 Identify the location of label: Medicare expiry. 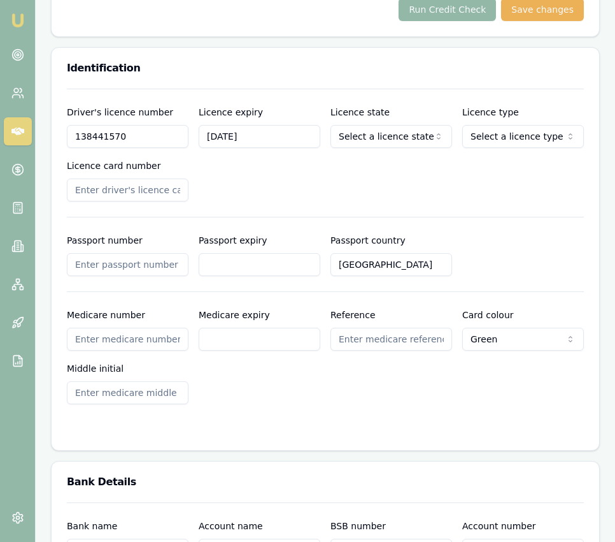
(234, 315).